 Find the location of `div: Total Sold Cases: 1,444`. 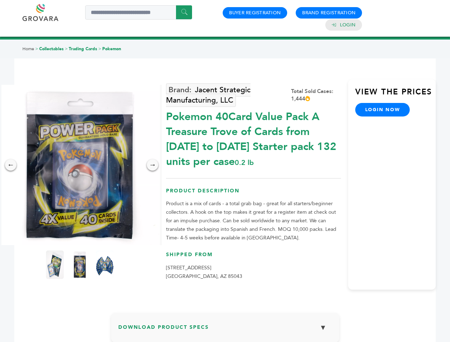

div: Total Sold Cases: 1,444 is located at coordinates (316, 95).